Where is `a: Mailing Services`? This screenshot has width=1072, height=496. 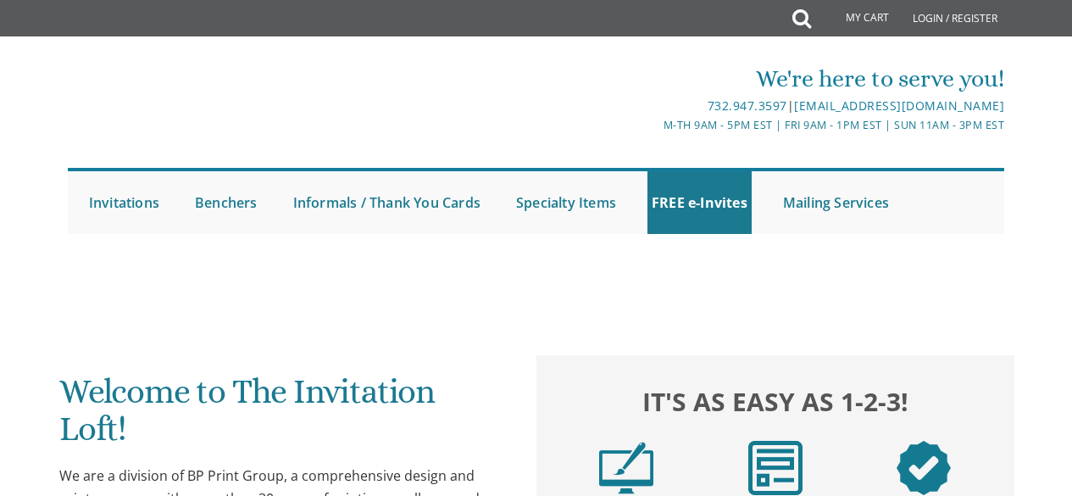
a: Mailing Services is located at coordinates (836, 203).